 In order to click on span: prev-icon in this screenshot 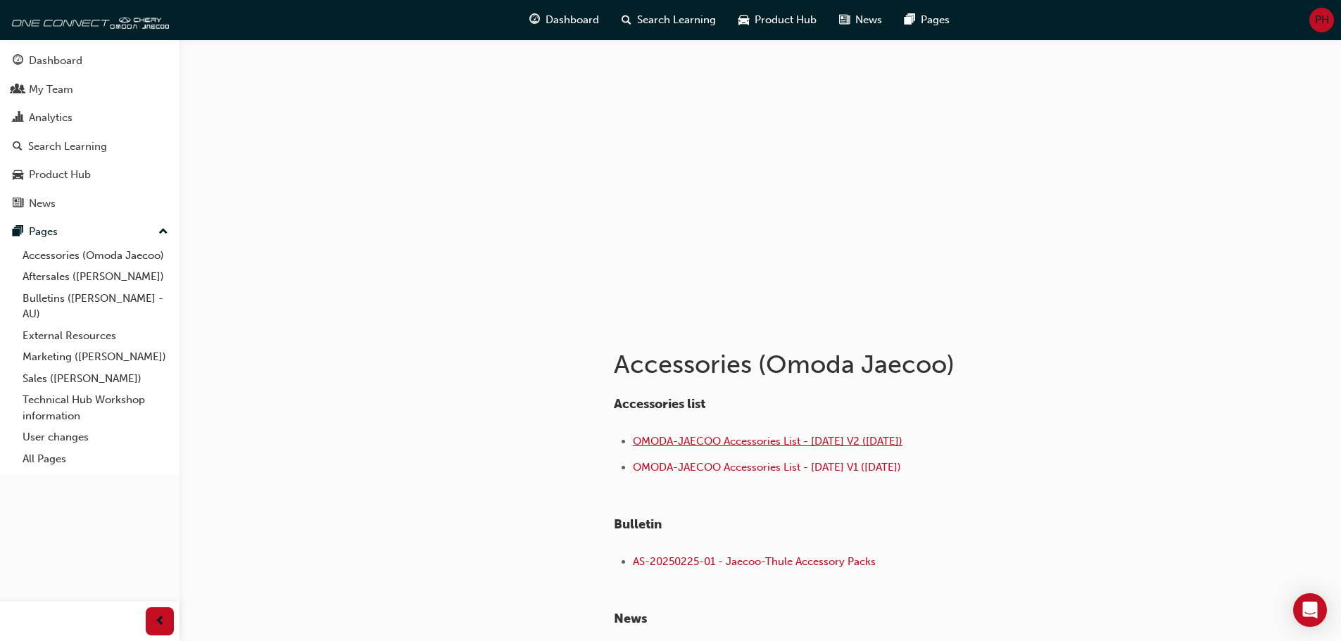, I will do `click(160, 622)`.